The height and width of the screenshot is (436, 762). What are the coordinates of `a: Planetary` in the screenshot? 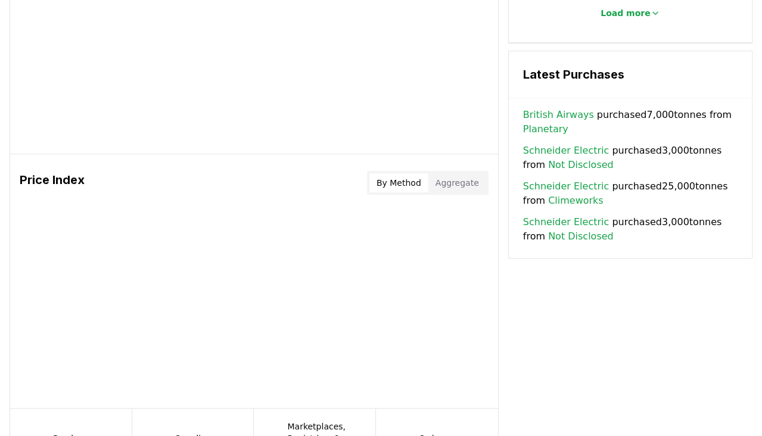 It's located at (546, 129).